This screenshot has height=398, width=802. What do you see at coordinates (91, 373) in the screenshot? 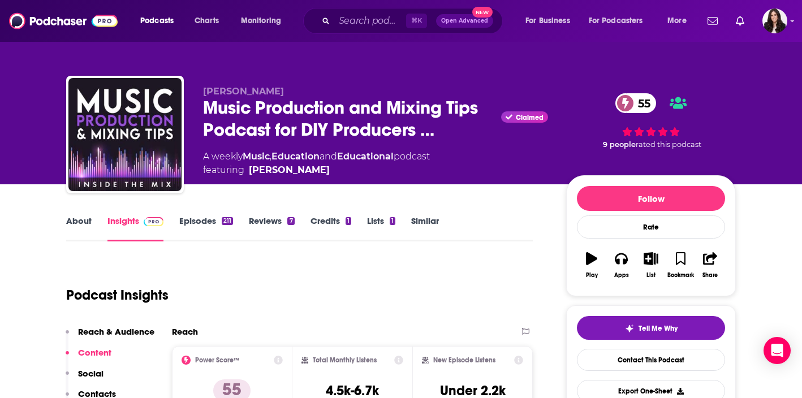
I see `p: Social` at bounding box center [91, 373].